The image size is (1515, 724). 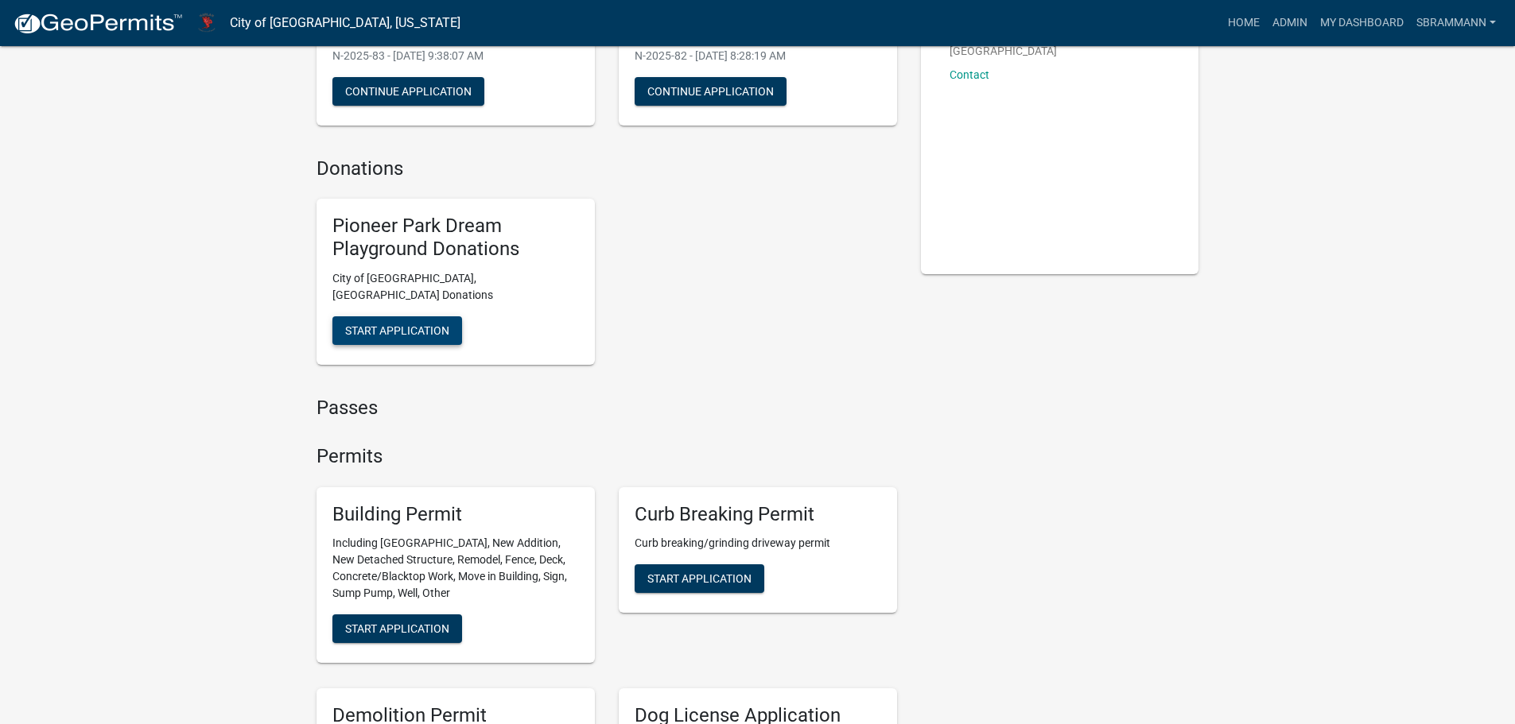 I want to click on h5: Pioneer Park Dream Playground Donations, so click(x=456, y=238).